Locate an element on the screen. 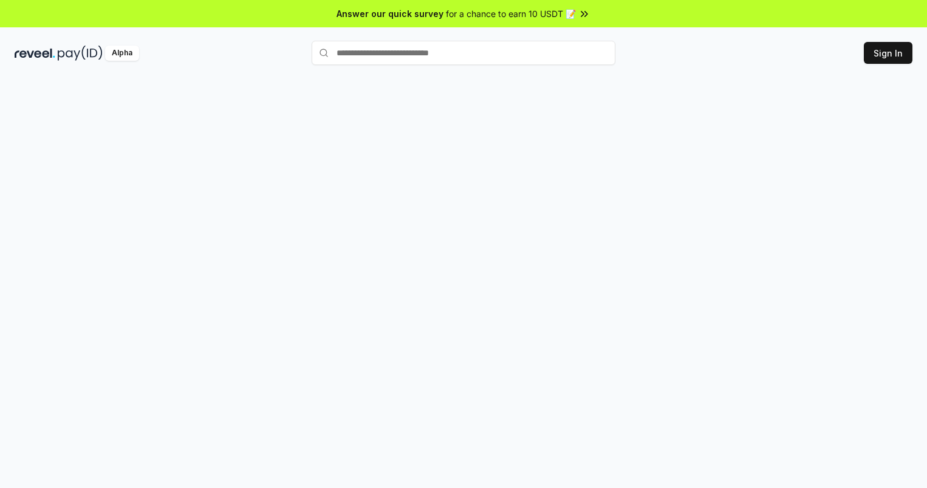 The image size is (927, 488). div: Alpha is located at coordinates (122, 53).